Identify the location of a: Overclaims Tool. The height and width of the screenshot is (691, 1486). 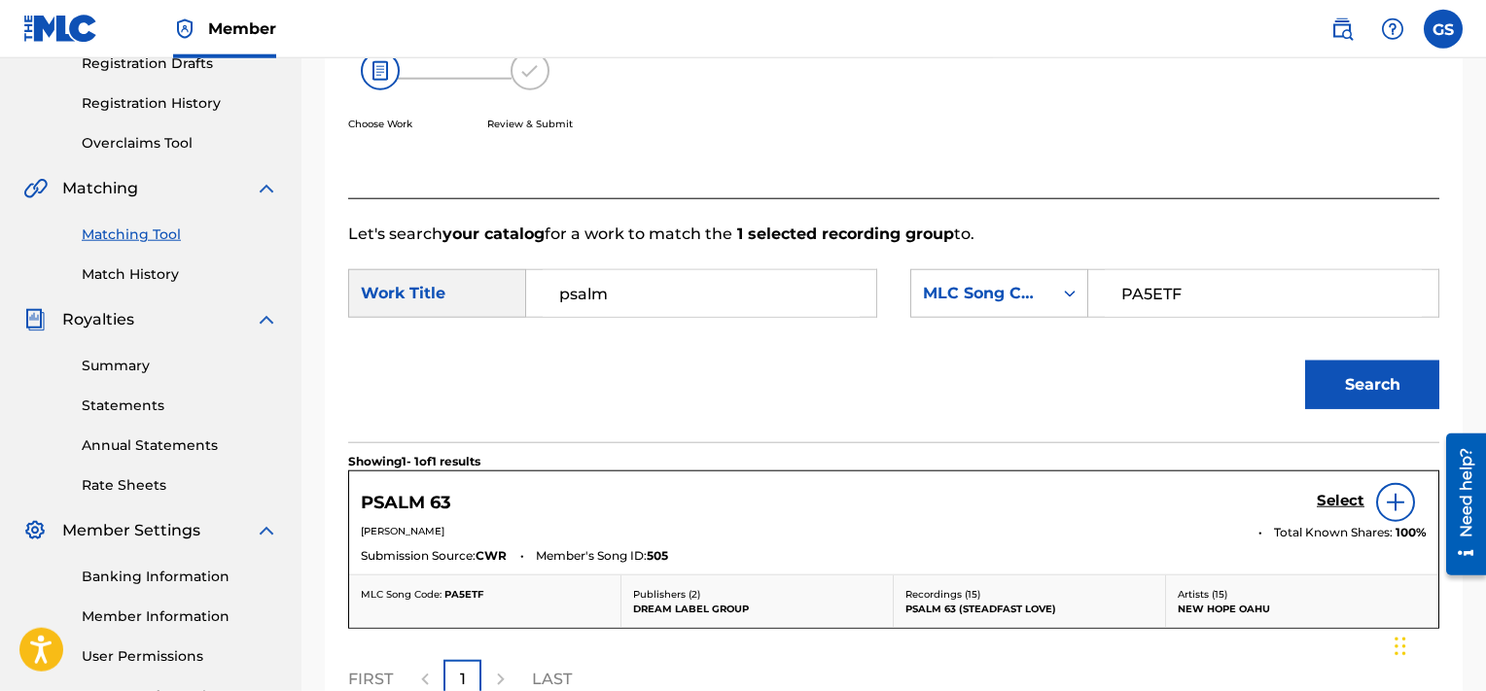
(180, 143).